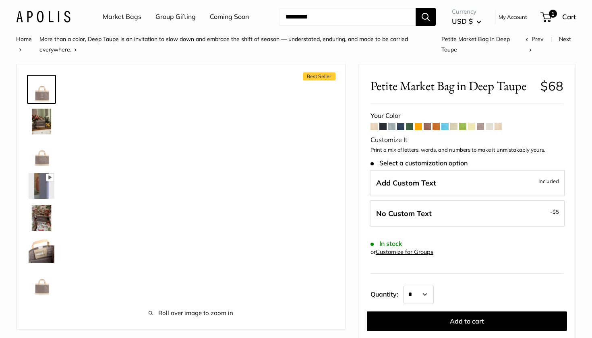 This screenshot has height=338, width=592. What do you see at coordinates (347, 17) in the screenshot?
I see `input: Search...` at bounding box center [347, 17].